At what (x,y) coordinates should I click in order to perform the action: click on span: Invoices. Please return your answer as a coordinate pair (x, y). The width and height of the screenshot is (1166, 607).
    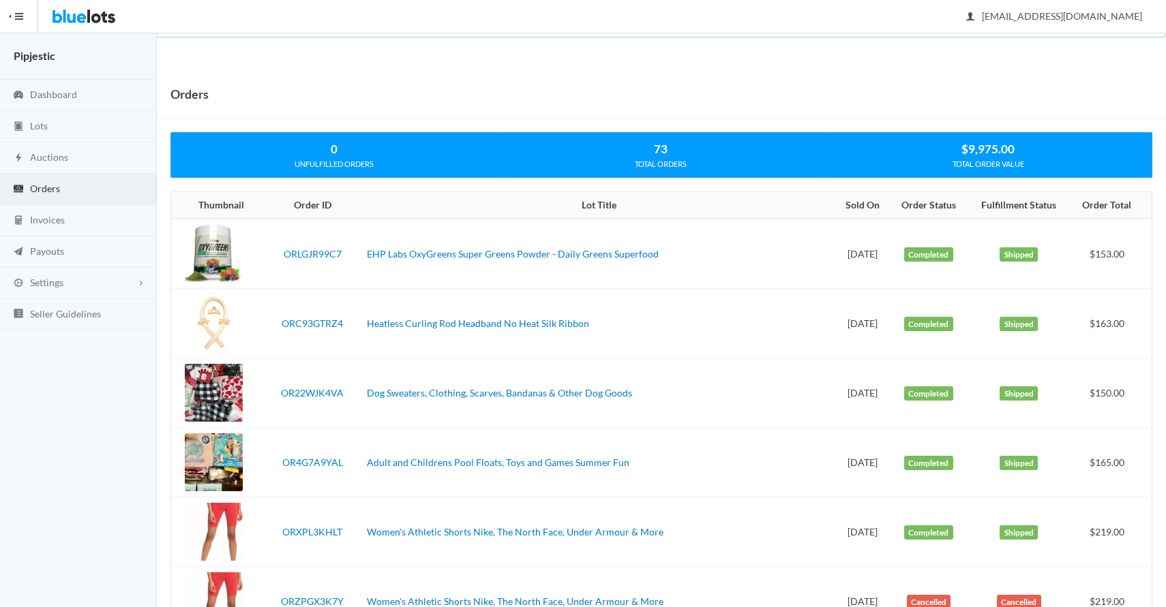
    Looking at the image, I should click on (47, 220).